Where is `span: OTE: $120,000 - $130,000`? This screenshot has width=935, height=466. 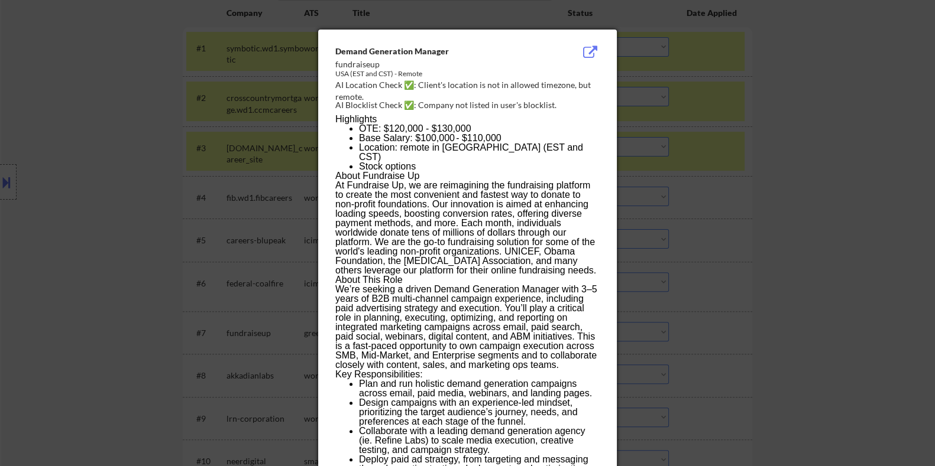 span: OTE: $120,000 - $130,000 is located at coordinates (414, 128).